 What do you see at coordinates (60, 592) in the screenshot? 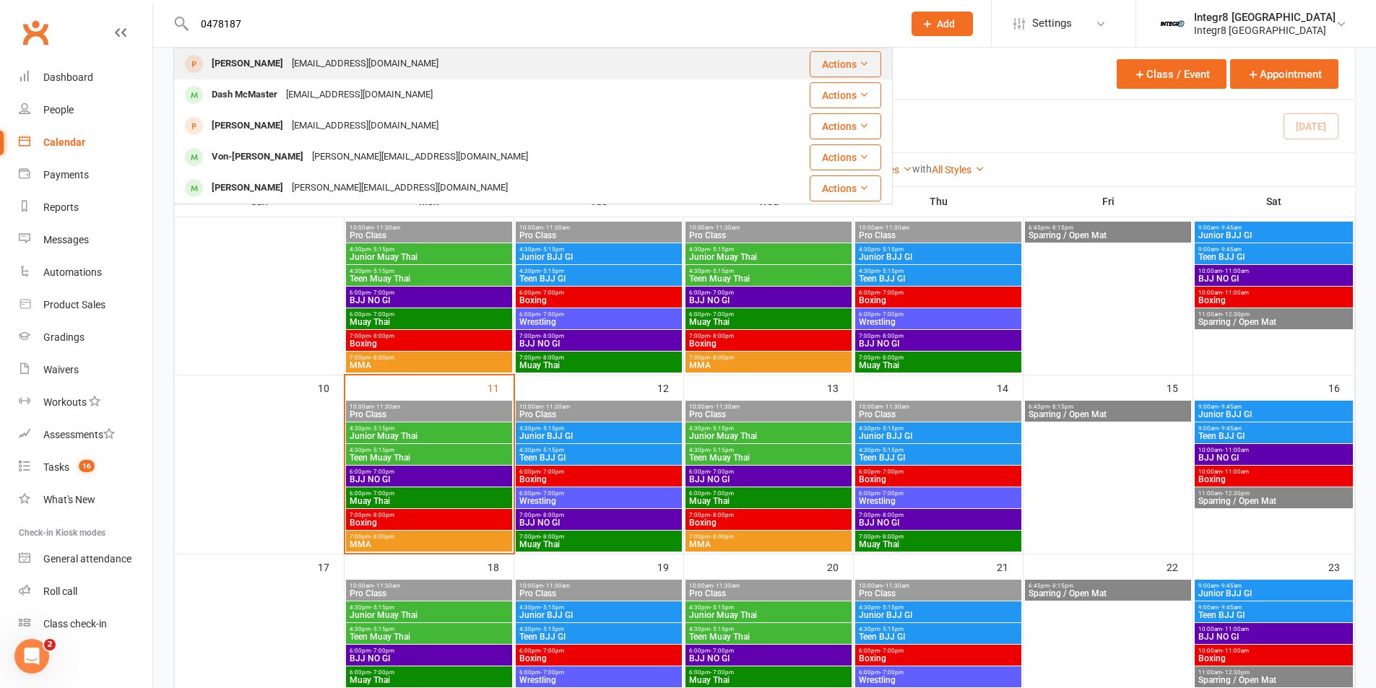
I see `div: Roll call` at bounding box center [60, 592].